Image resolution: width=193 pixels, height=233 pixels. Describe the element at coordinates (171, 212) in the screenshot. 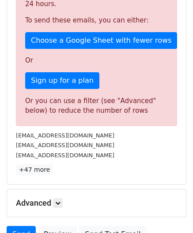

I see `div: Chat Widget` at that location.